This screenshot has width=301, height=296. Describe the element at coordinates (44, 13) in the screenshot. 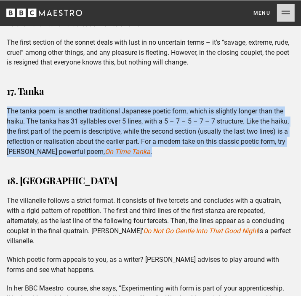

I see `a: BBC Maestro` at that location.